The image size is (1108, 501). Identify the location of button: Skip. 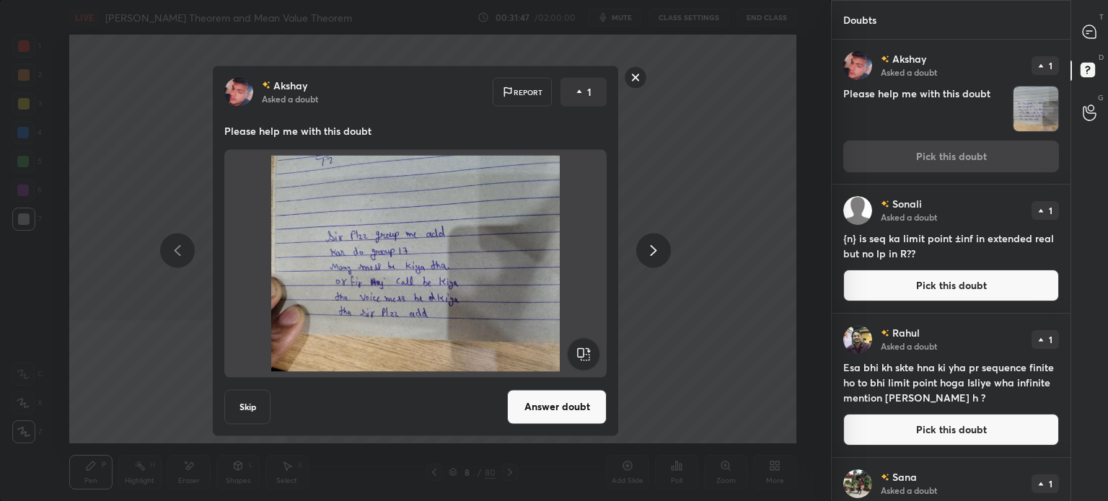
(247, 407).